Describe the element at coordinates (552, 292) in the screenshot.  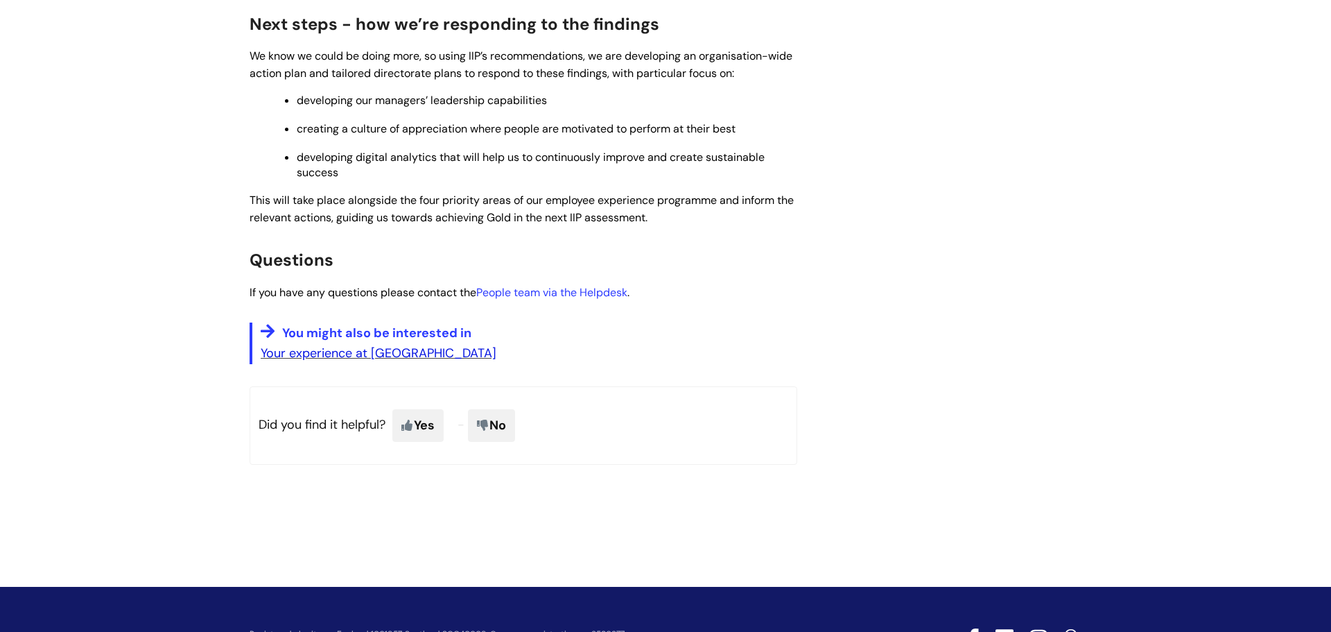
I see `a: People team via the Helpdesk` at that location.